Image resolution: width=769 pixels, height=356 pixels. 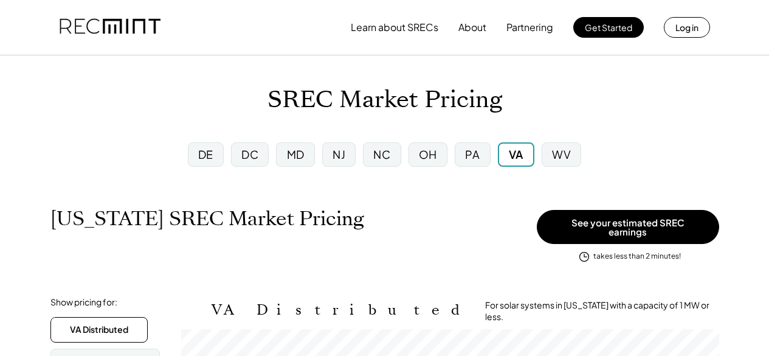 What do you see at coordinates (385, 100) in the screenshot?
I see `h1: SREC Market Pricing` at bounding box center [385, 100].